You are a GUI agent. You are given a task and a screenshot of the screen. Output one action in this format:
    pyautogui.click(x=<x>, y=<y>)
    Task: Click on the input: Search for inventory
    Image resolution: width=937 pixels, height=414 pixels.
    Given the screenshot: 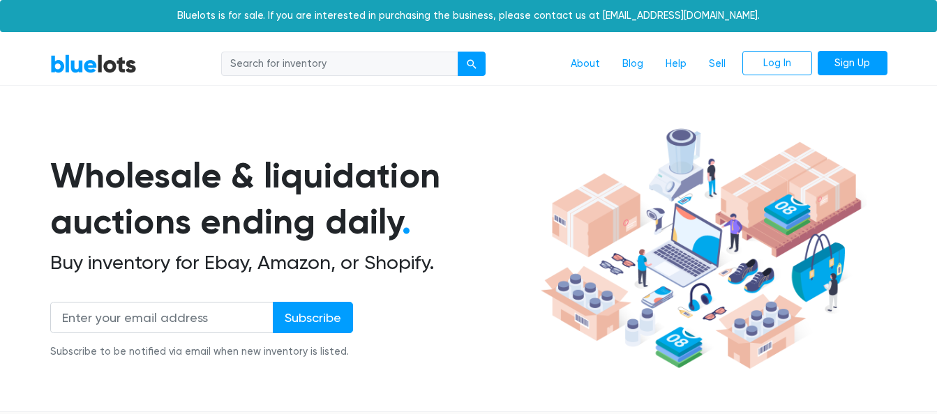 What is the action you would take?
    pyautogui.click(x=340, y=64)
    